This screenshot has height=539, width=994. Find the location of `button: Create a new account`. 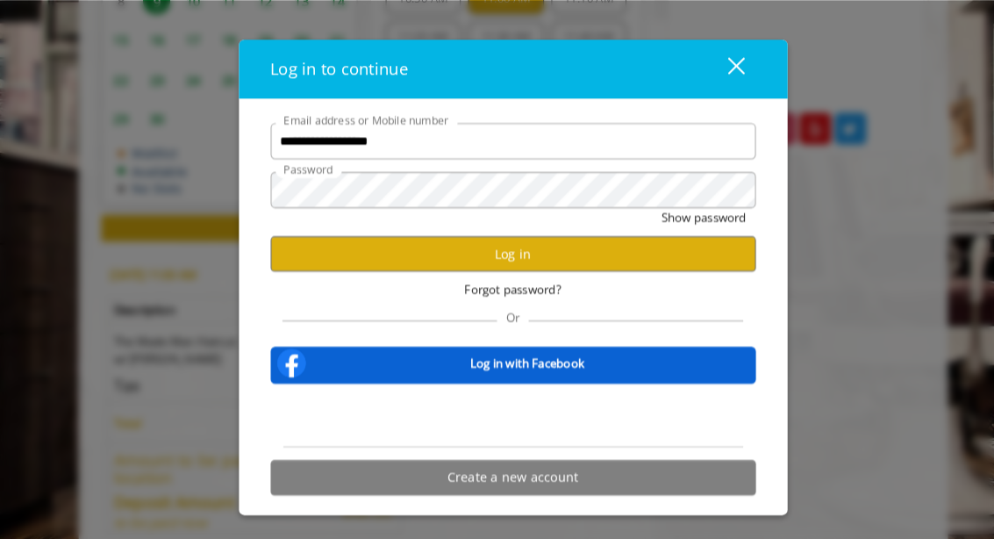

button: Create a new account is located at coordinates (498, 462).